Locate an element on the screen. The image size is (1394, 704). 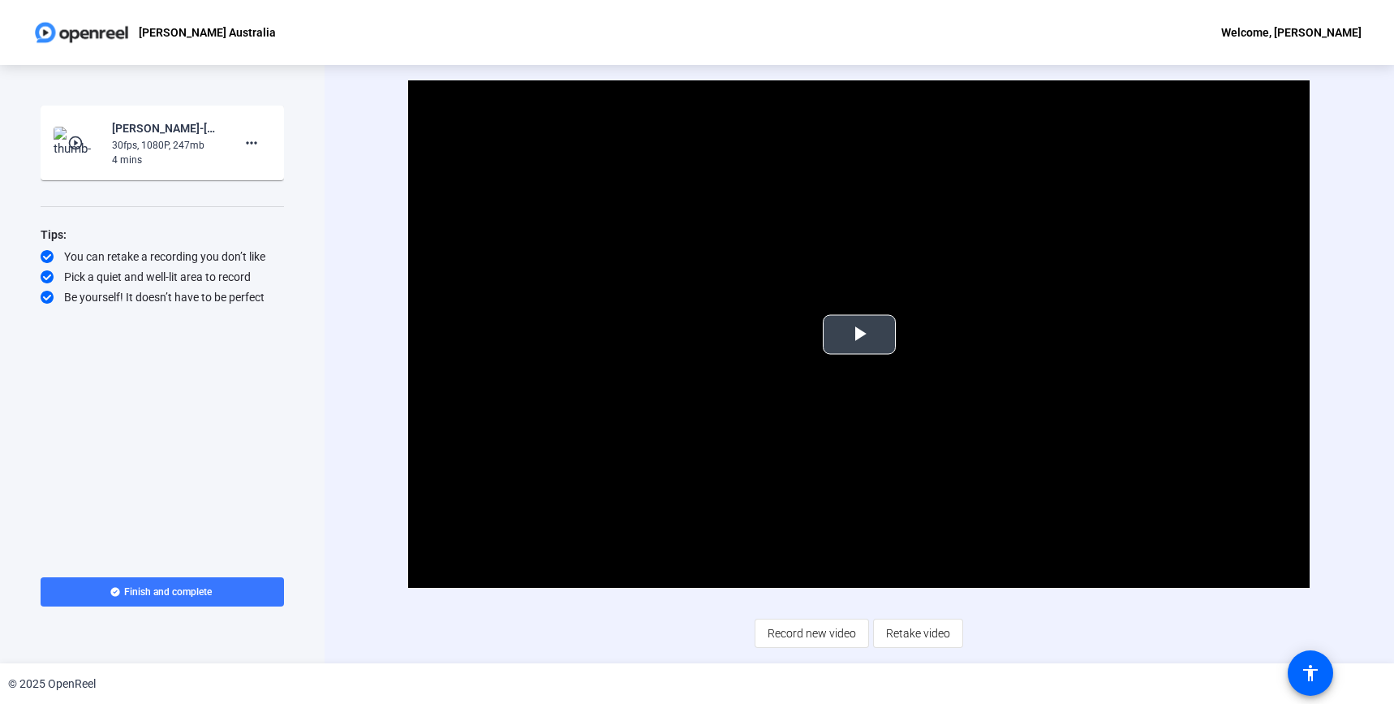
img: thumb-nail is located at coordinates (77, 143).